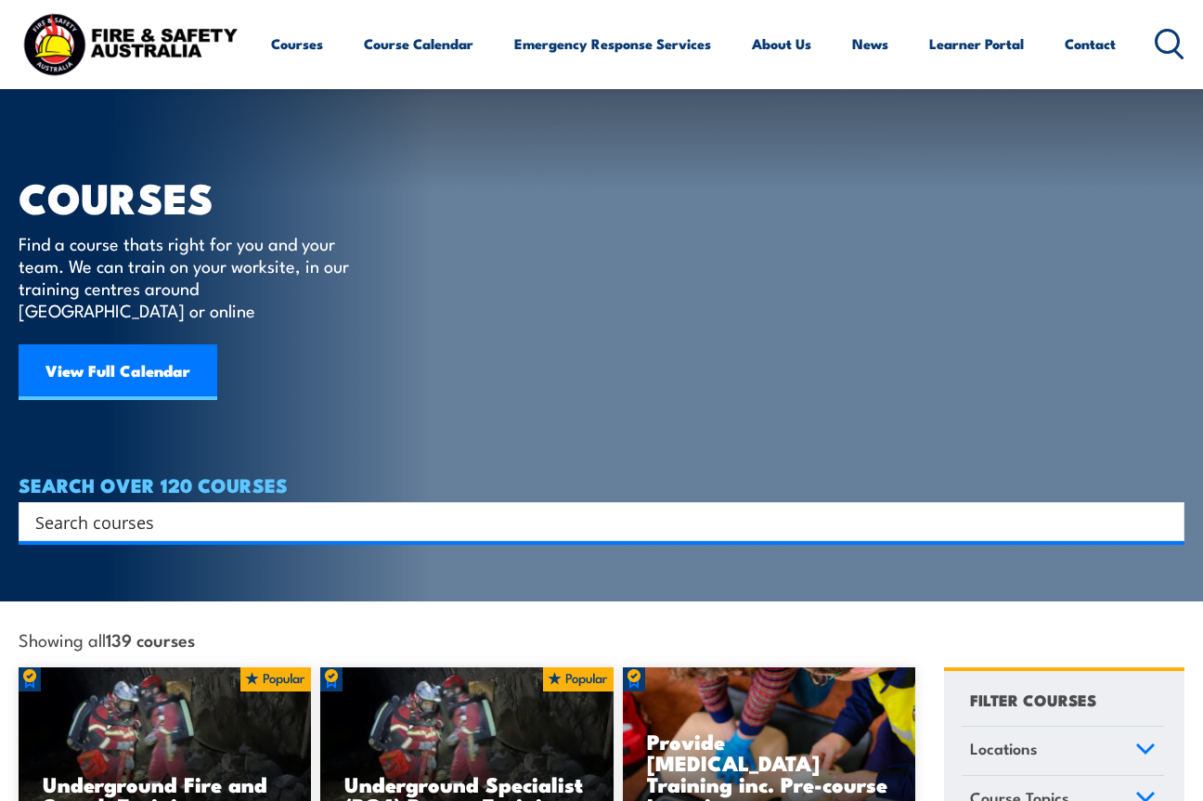  I want to click on input: Search input, so click(589, 521).